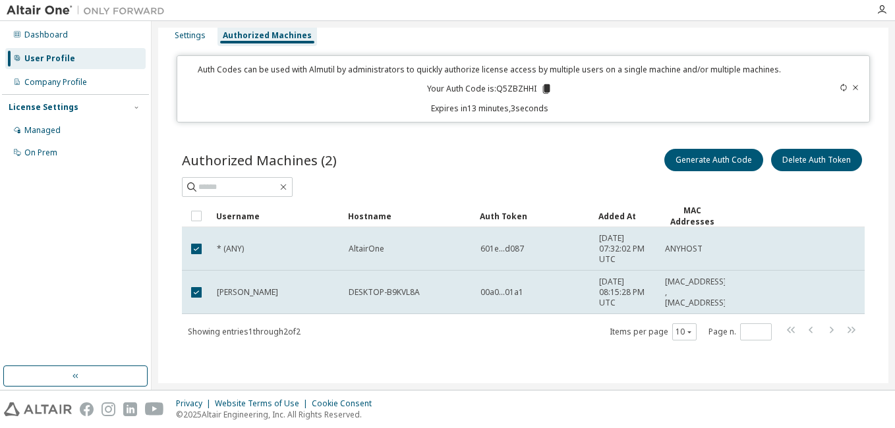  I want to click on img: linkedin.svg, so click(130, 409).